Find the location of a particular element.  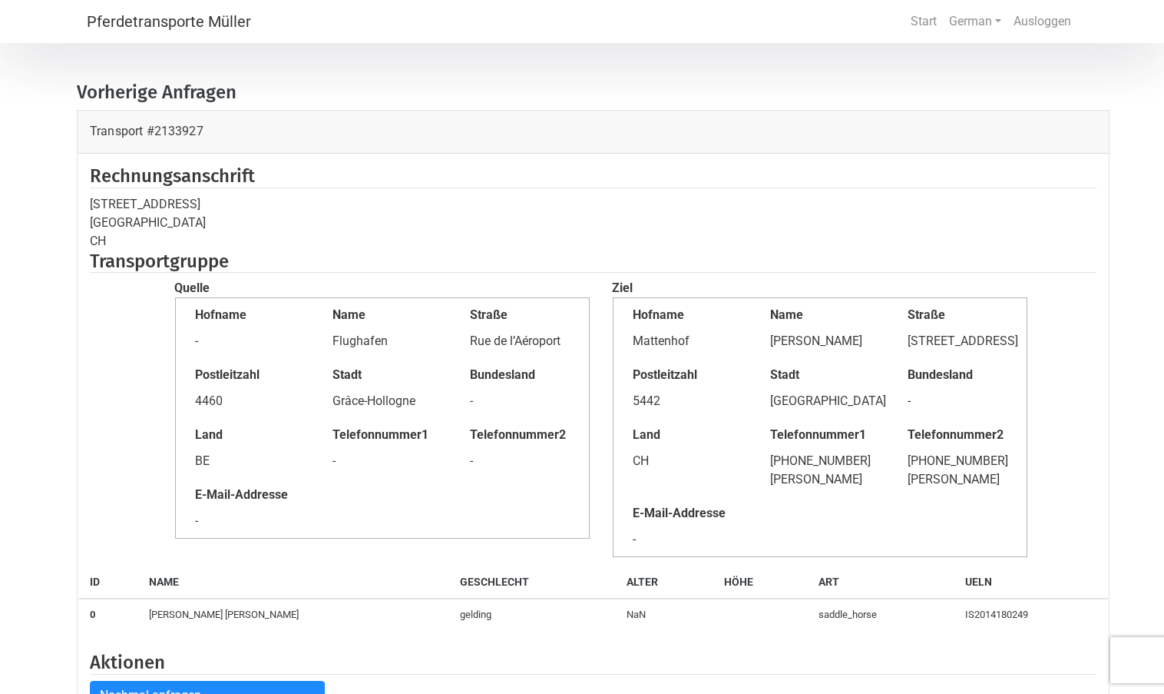

div: Grâce-Hollogne is located at coordinates (382, 401).